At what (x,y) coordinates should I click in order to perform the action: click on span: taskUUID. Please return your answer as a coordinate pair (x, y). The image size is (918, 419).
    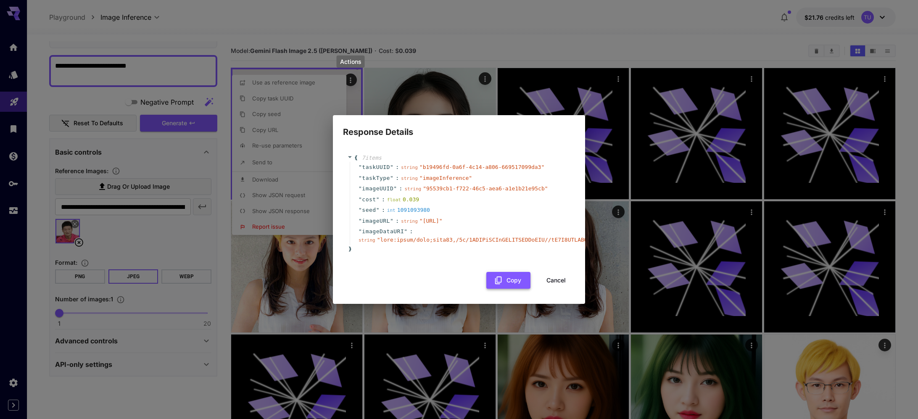
    Looking at the image, I should click on (376, 167).